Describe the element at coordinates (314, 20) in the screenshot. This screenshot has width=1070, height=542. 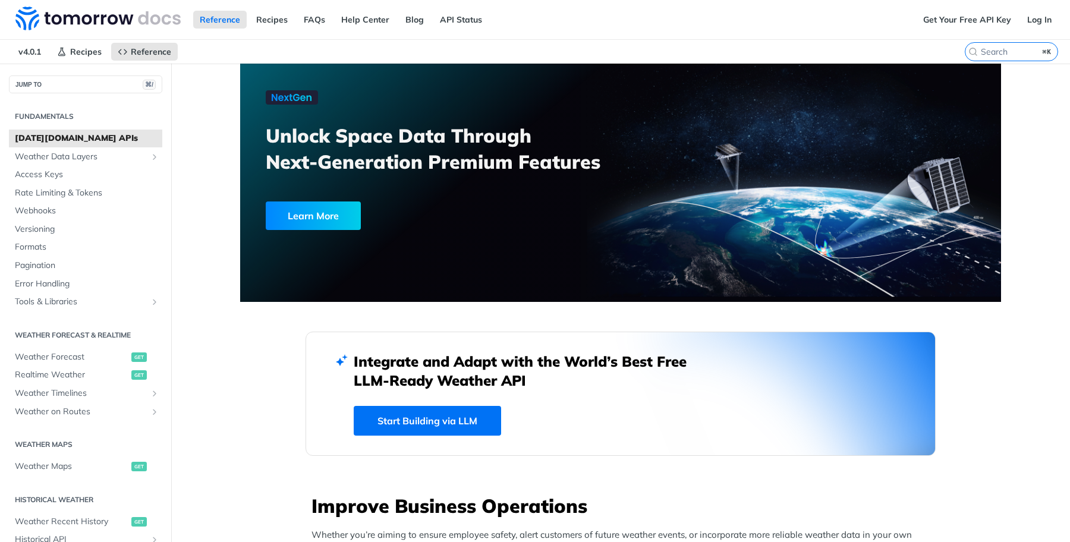
I see `a: FAQs` at that location.